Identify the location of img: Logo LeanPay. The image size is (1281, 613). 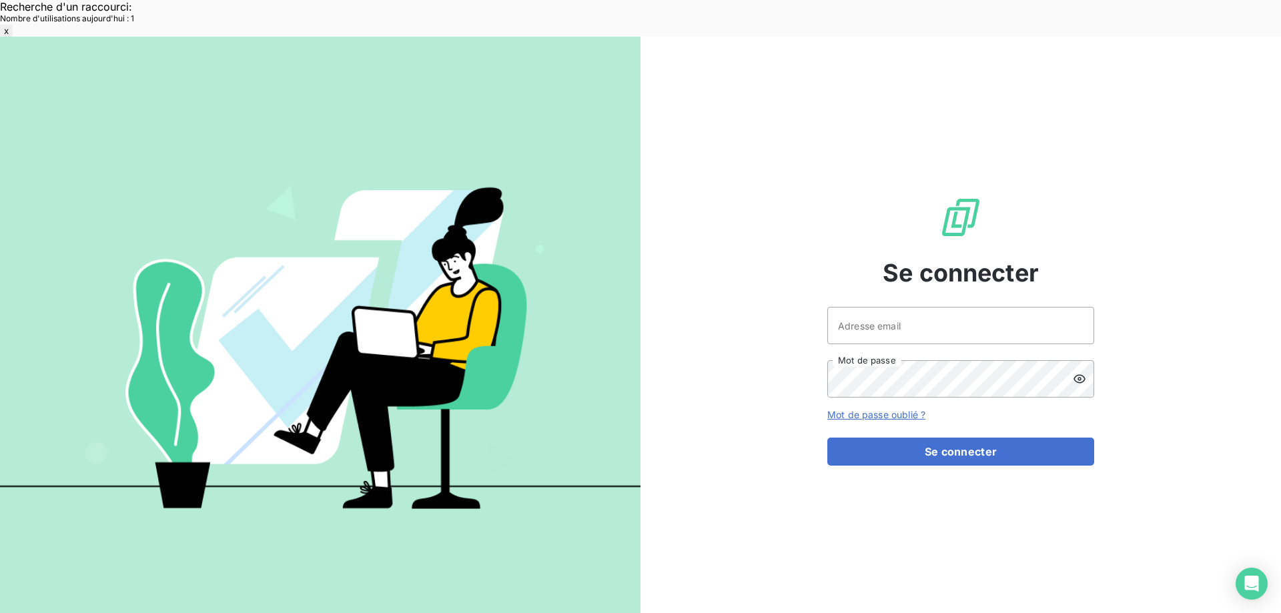
(961, 218).